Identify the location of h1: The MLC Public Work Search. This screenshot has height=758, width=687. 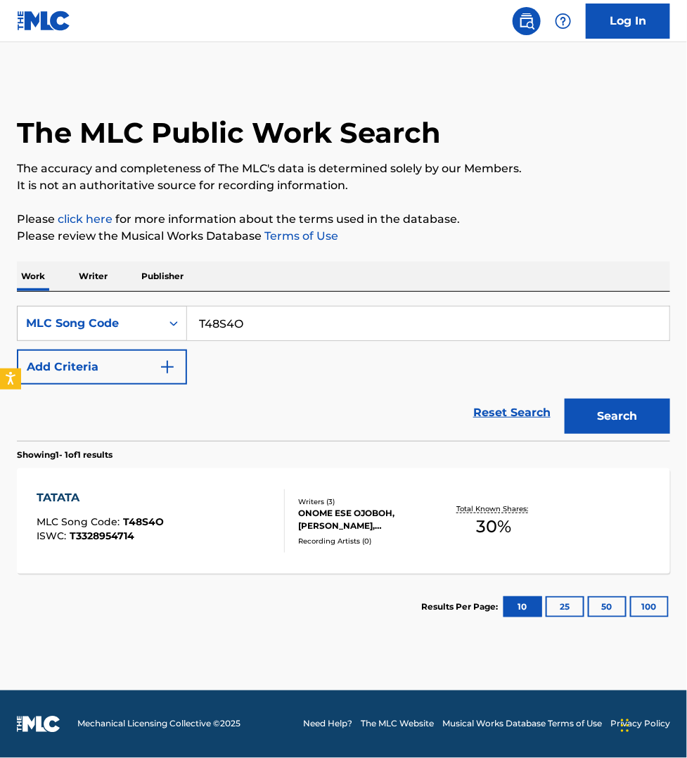
(229, 133).